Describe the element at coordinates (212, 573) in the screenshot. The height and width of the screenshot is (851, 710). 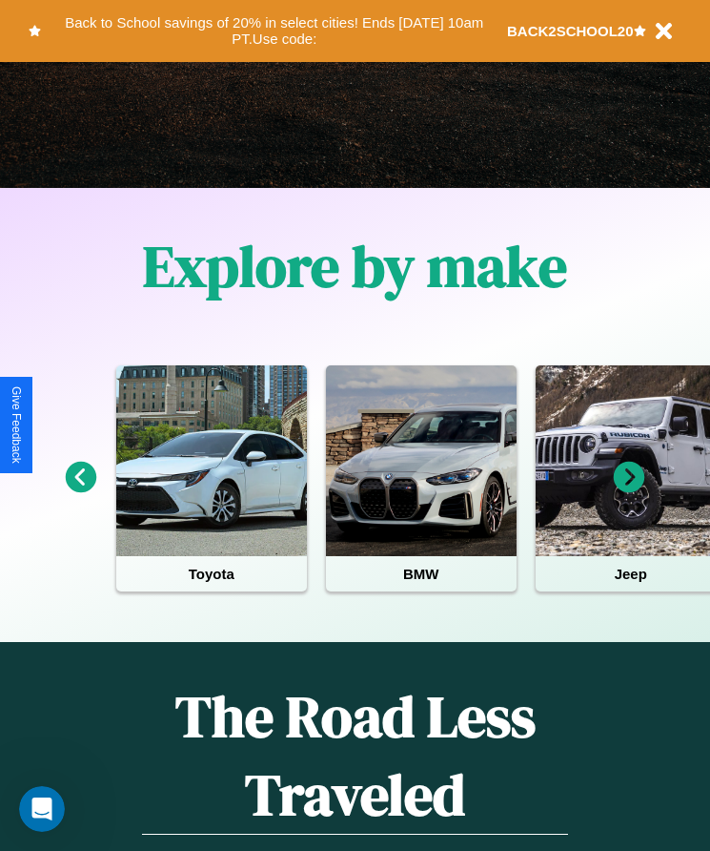
I see `h4: Toyota` at that location.